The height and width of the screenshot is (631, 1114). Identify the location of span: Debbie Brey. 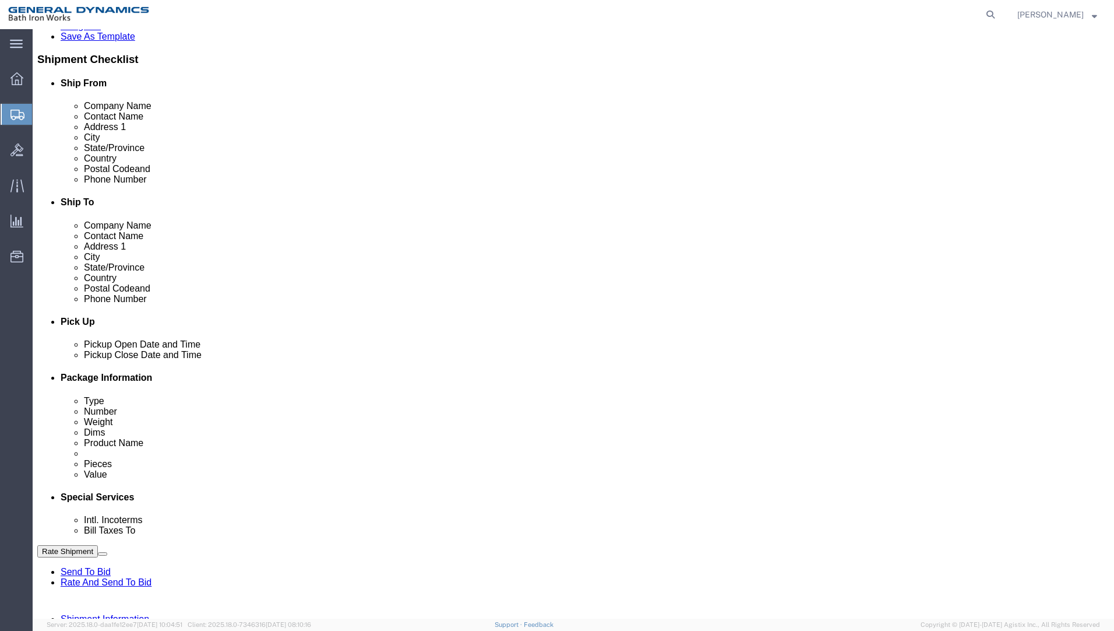
(1051, 15).